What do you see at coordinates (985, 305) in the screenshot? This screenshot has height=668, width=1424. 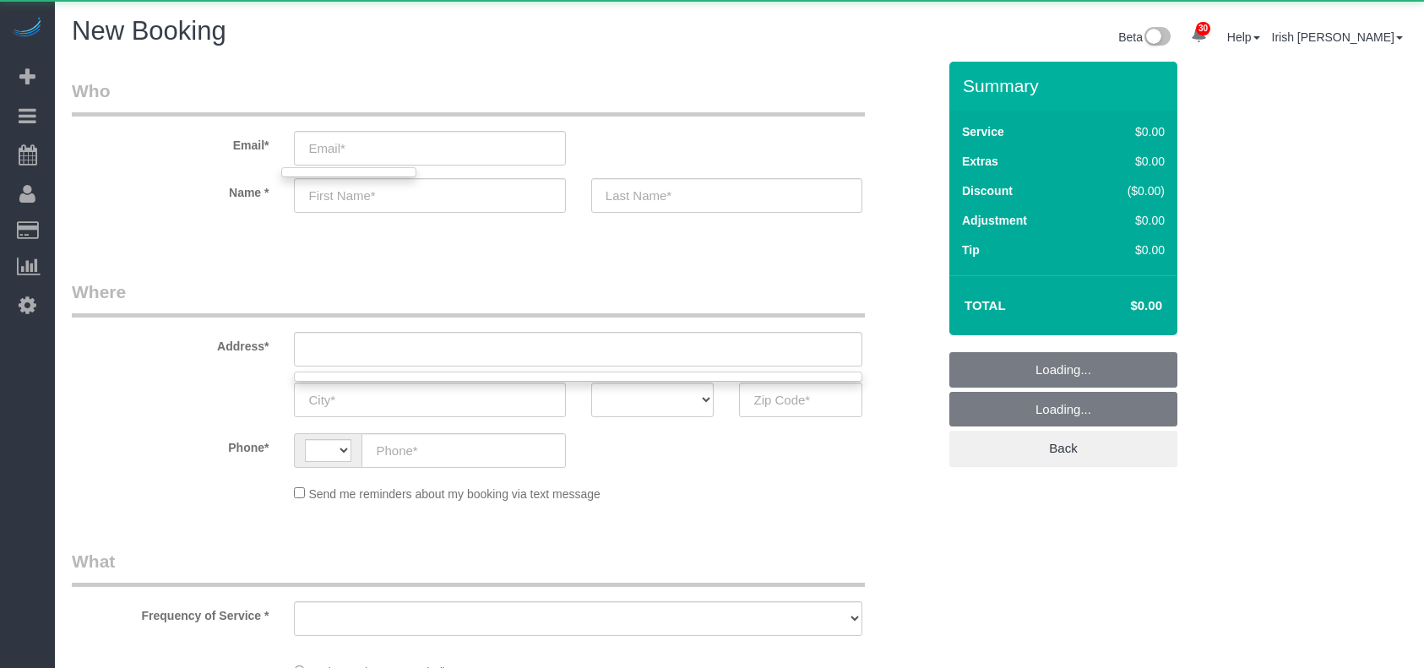 I see `strong: Total` at bounding box center [985, 305].